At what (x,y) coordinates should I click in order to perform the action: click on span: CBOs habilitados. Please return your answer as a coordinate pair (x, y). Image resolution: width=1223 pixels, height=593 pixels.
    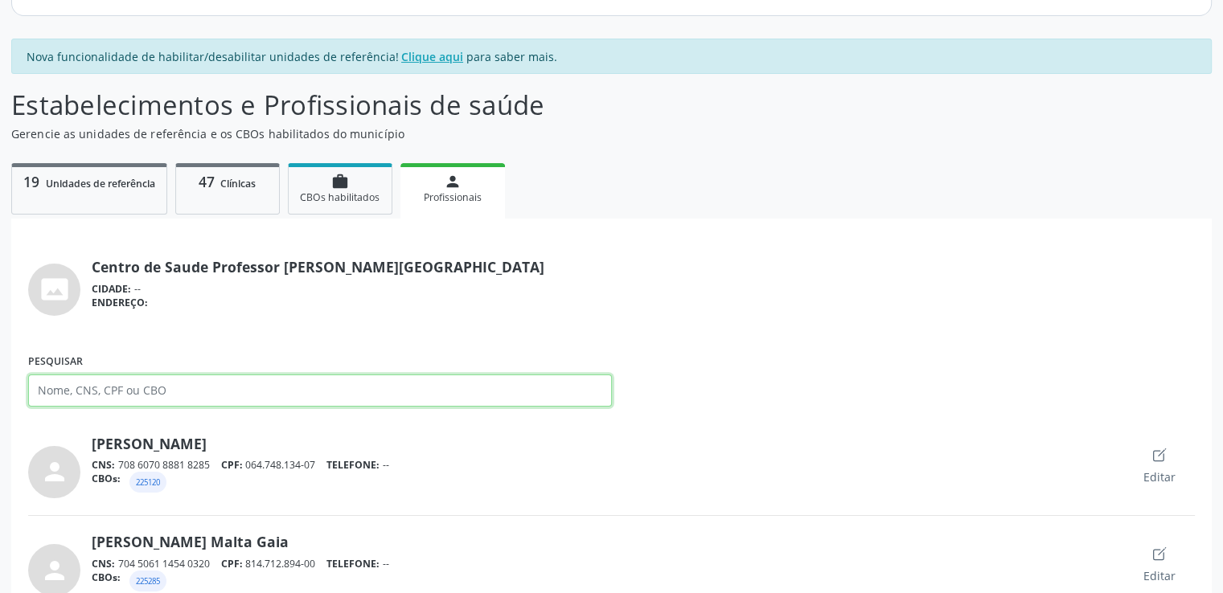
    Looking at the image, I should click on (339, 197).